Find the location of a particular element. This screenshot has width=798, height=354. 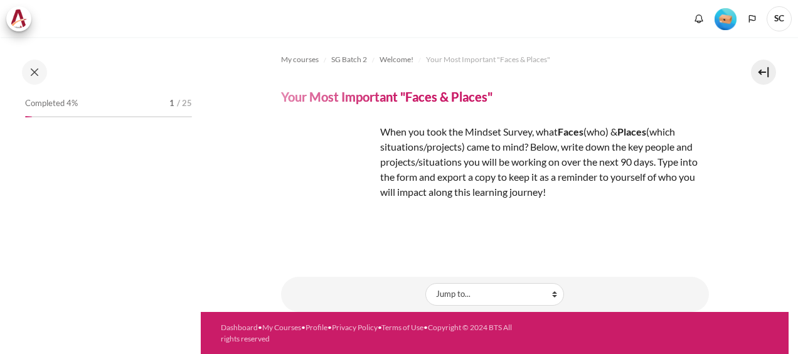

span: Your Most Important "Faces & Places" is located at coordinates (488, 60).